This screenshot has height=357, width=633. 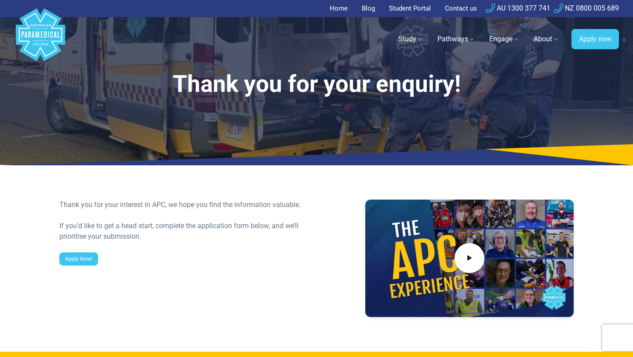 What do you see at coordinates (595, 39) in the screenshot?
I see `a: Apply now` at bounding box center [595, 39].